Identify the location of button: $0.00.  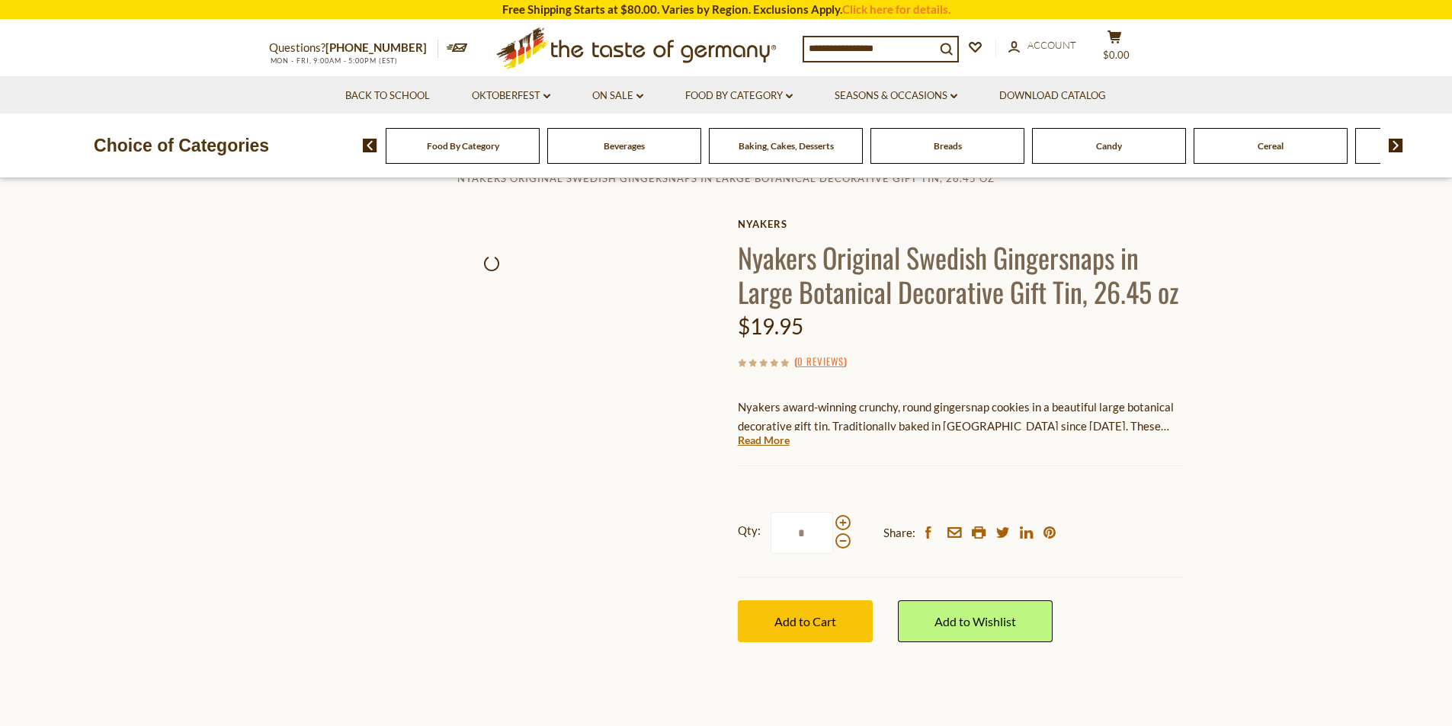
(1115, 49).